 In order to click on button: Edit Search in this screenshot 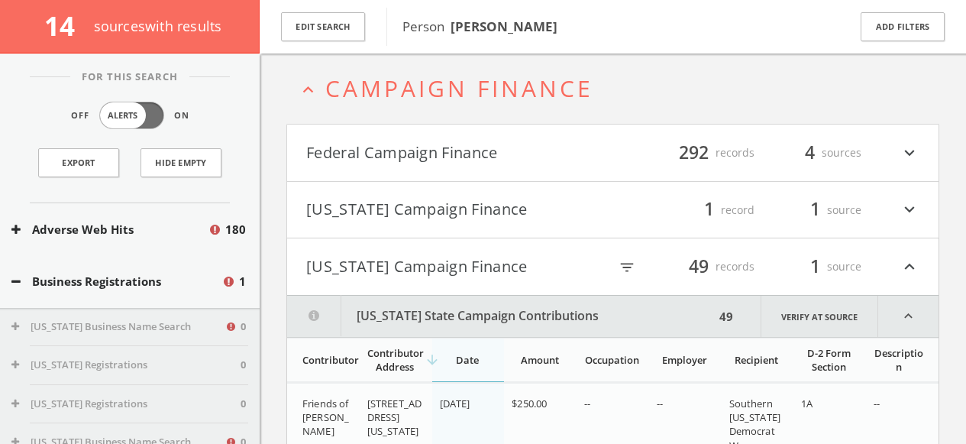, I will do `click(323, 27)`.